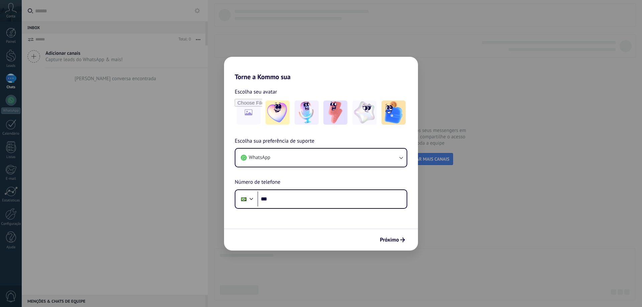 The width and height of the screenshot is (642, 307). I want to click on span: Escolha sua preferência de suporte, so click(274, 141).